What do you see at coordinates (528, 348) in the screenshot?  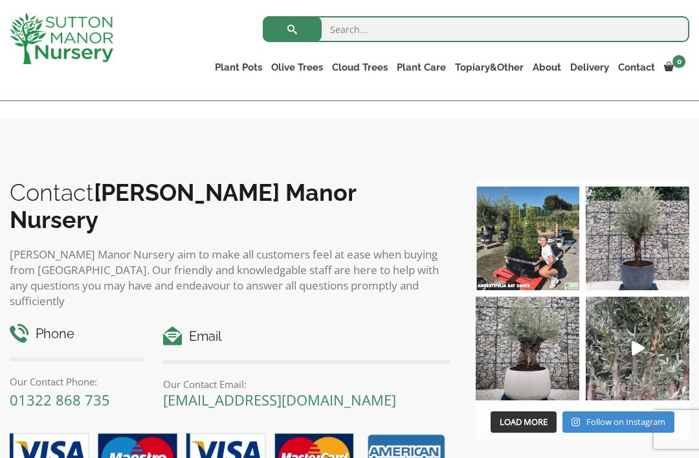 I see `img: Check out this beauty we potted at our nursery today ❤️‍🔥 A huge, ancient gnarled Olive tree plan...` at bounding box center [528, 348].